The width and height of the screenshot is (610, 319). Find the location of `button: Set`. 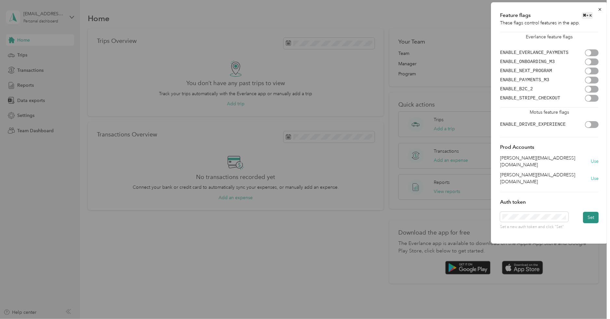

button: Set is located at coordinates (591, 218).